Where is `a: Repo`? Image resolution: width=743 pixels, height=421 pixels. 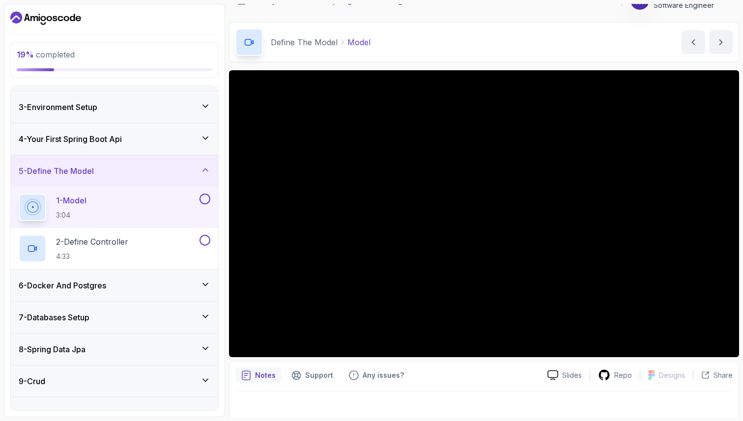 a: Repo is located at coordinates (615, 375).